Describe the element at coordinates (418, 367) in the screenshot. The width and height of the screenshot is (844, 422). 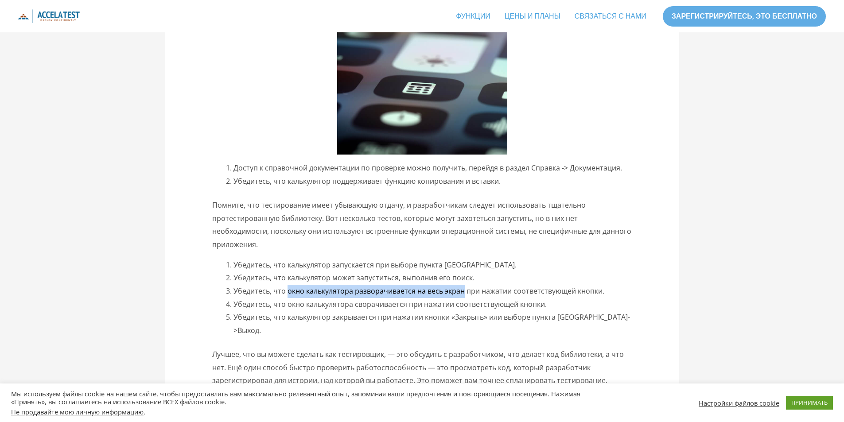
I see `font: Лучшее, что вы можете сделать как тестировщик, — это обсудить с разработчиком, что делает код биб...` at that location.